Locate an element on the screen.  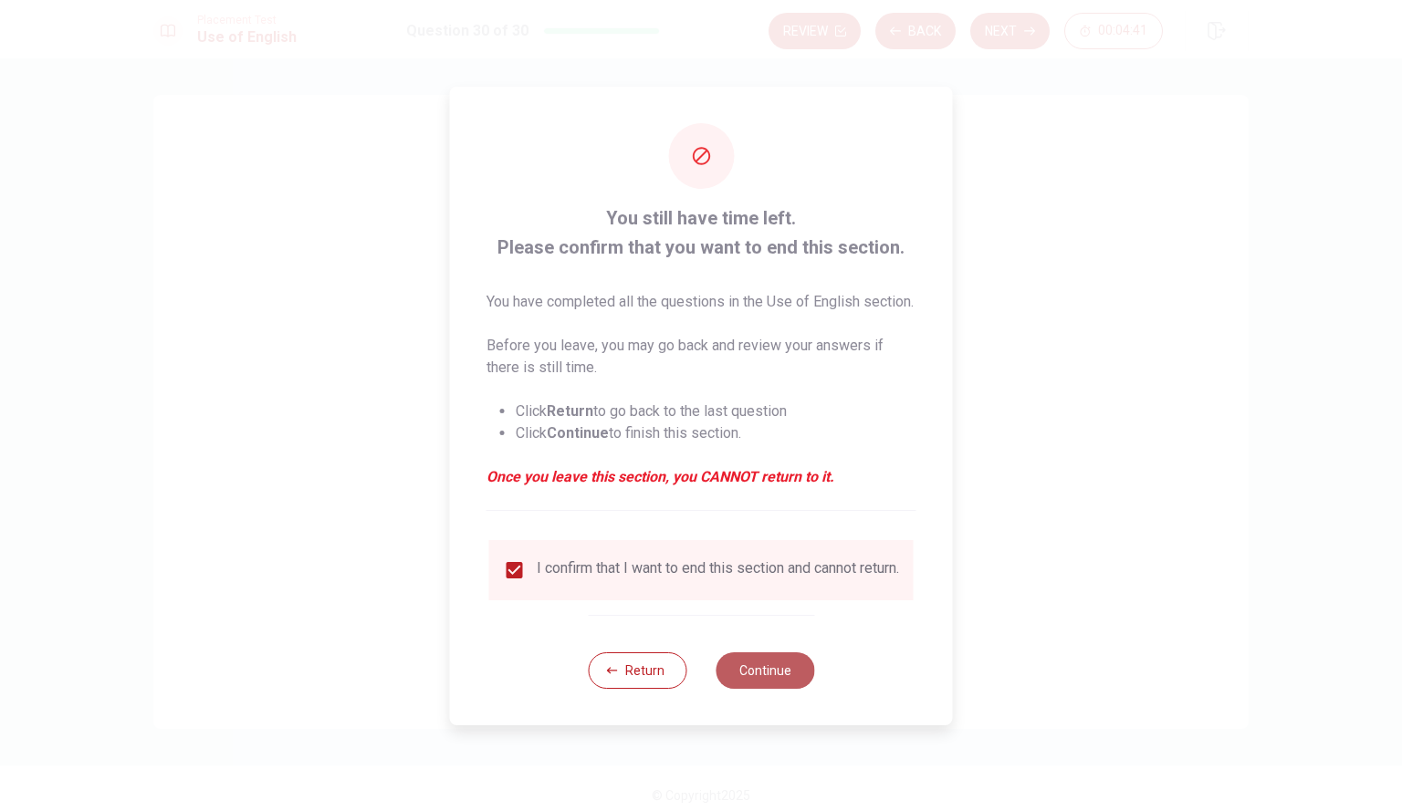
p: Before you leave, you may go back and review your answers if there is still time. is located at coordinates (701, 357).